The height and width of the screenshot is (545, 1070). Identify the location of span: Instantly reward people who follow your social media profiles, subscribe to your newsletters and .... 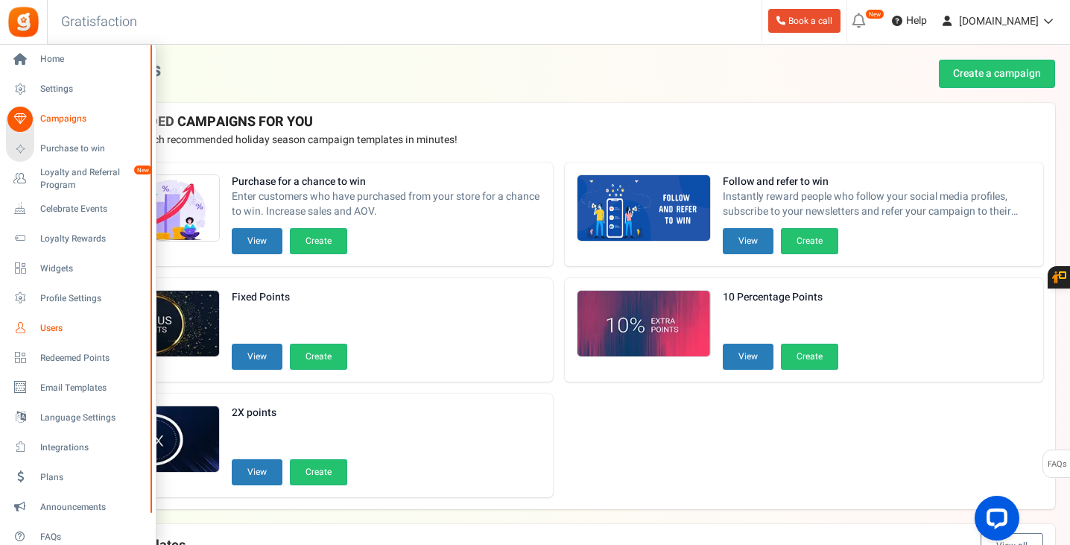
(877, 204).